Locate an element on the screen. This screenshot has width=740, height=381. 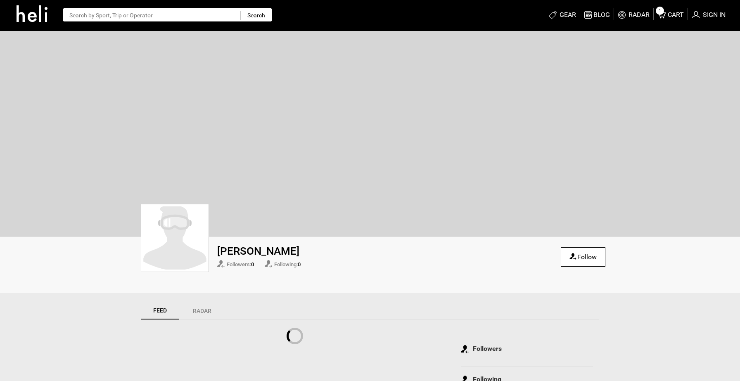
span: Cart is located at coordinates (676, 14).